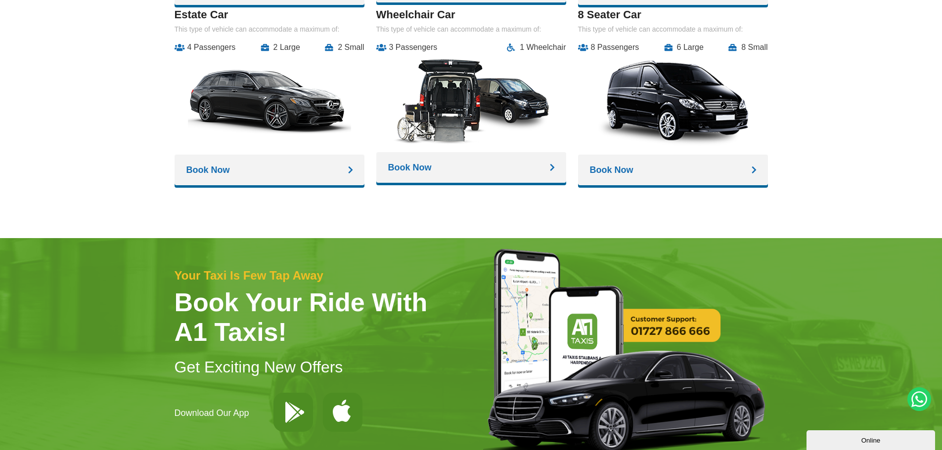 This screenshot has height=450, width=942. Describe the element at coordinates (343, 412) in the screenshot. I see `img: App Store` at that location.